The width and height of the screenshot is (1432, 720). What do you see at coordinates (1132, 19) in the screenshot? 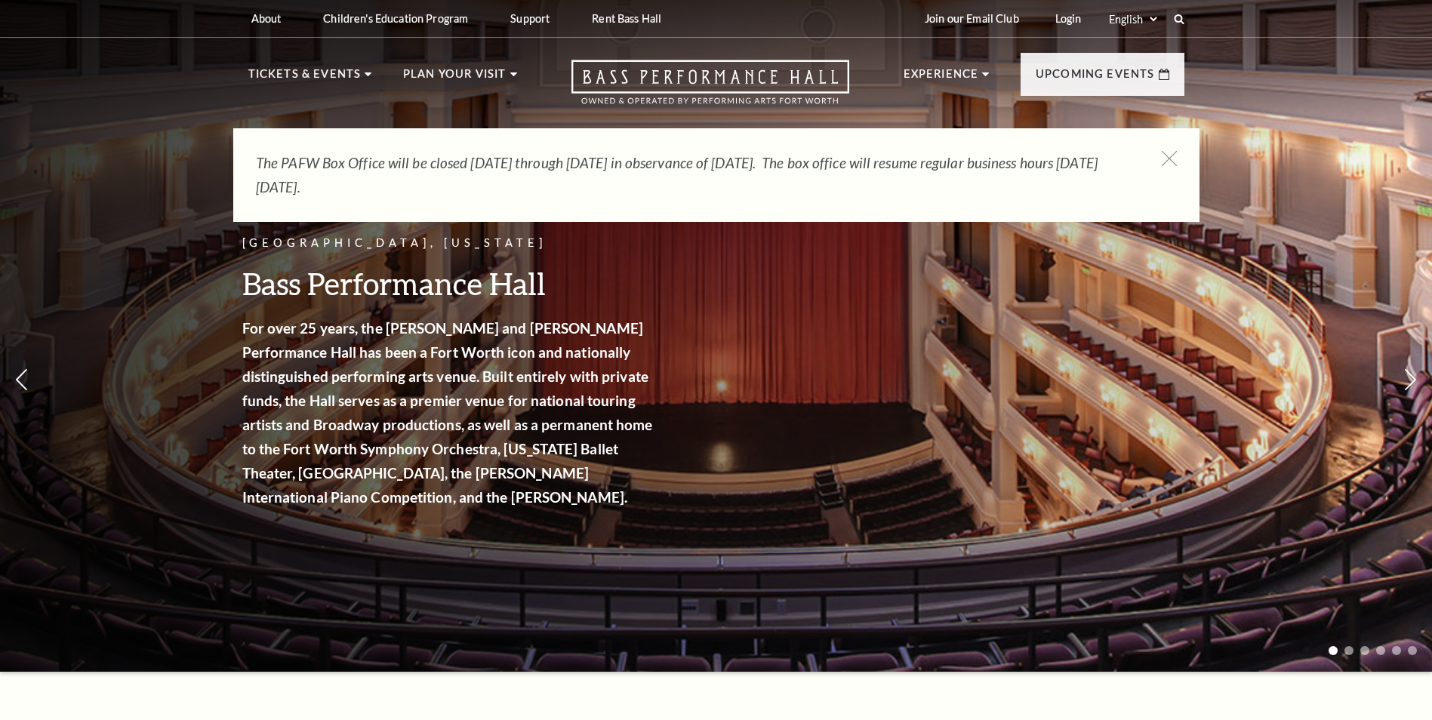
I see `select: Select:` at bounding box center [1132, 19].